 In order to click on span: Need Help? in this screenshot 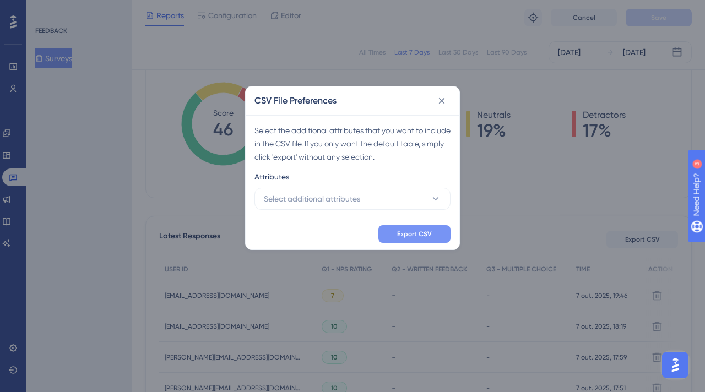, I will do `click(47, 9)`.